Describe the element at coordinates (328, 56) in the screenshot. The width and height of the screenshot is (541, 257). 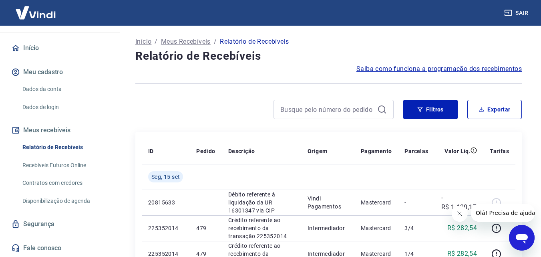
I see `h4: Relatório de Recebíveis` at that location.